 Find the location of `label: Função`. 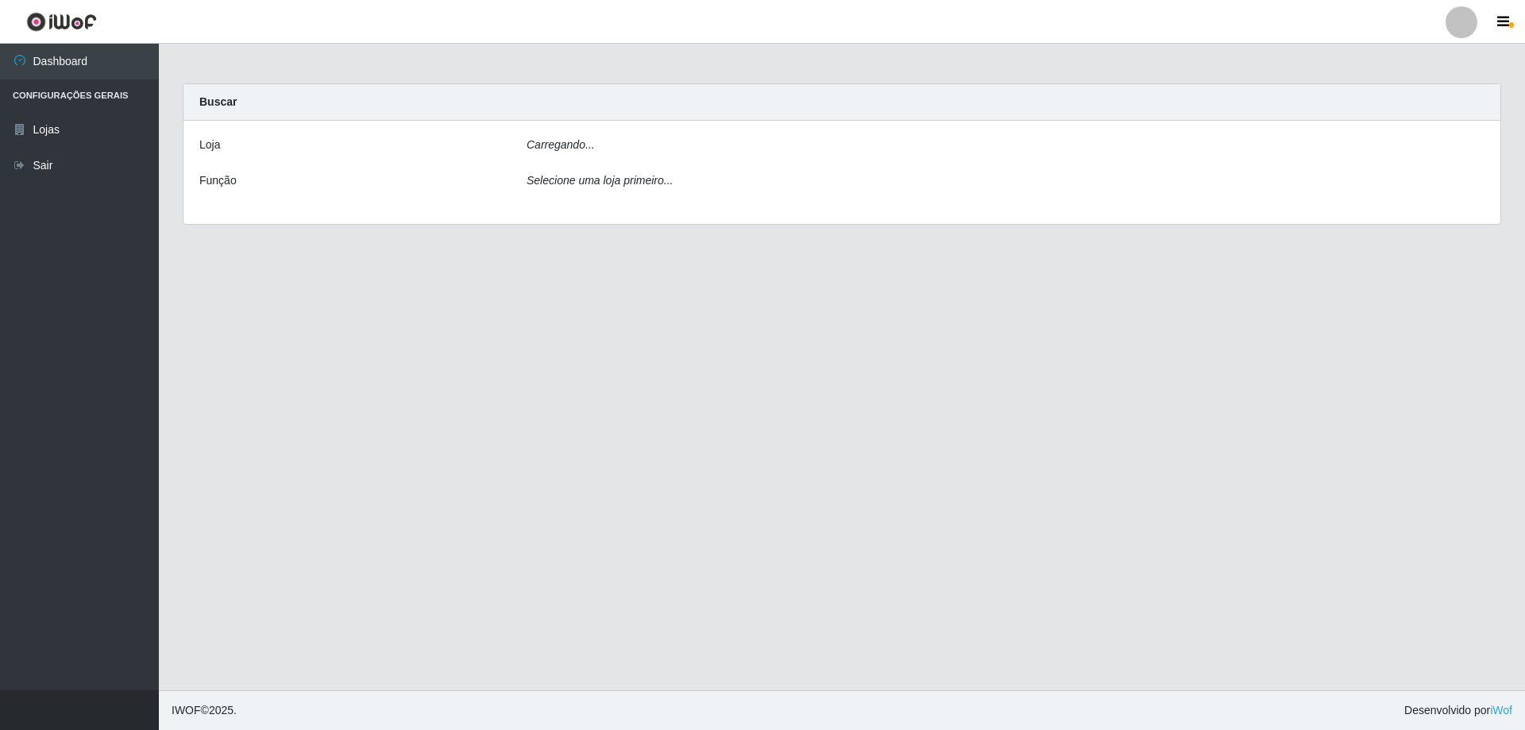

label: Função is located at coordinates (218, 180).